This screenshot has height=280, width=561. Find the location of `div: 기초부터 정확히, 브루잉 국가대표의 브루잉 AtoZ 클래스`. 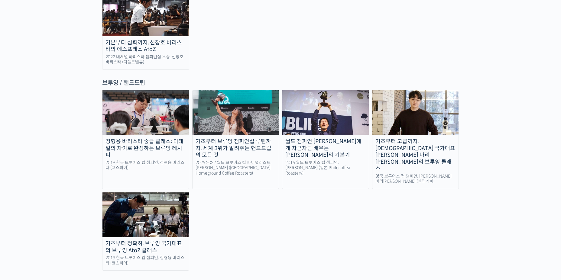

div: 기초부터 정확히, 브루잉 국가대표의 브루잉 AtoZ 클래스 is located at coordinates (146, 247).